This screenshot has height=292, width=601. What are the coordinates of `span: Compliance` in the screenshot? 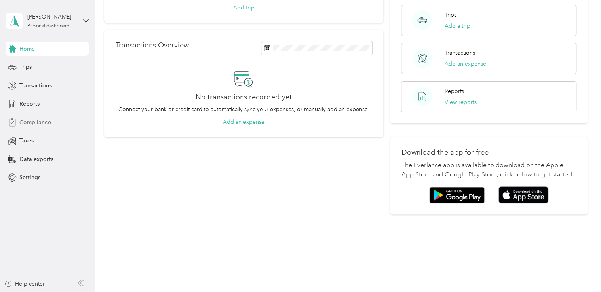 It's located at (35, 122).